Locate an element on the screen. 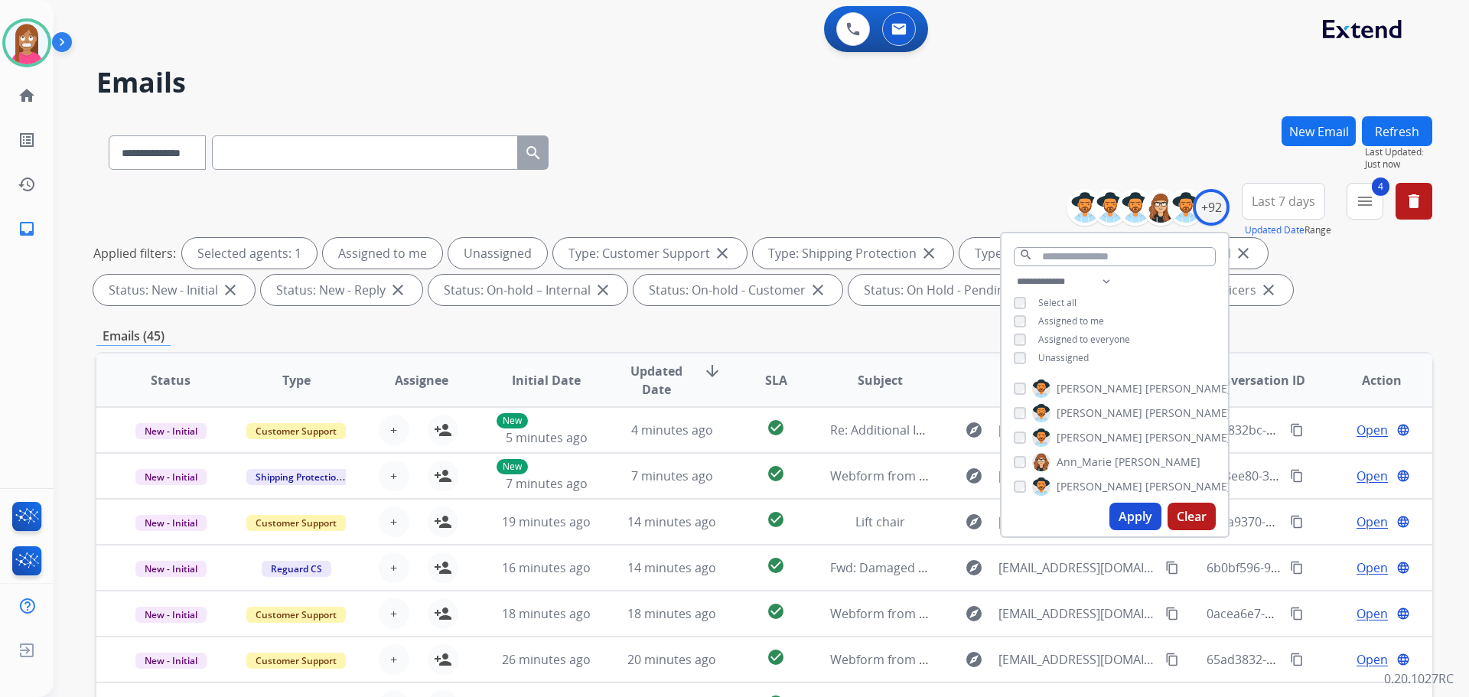 This screenshot has height=697, width=1469. p: Applied filters: is located at coordinates (135, 253).